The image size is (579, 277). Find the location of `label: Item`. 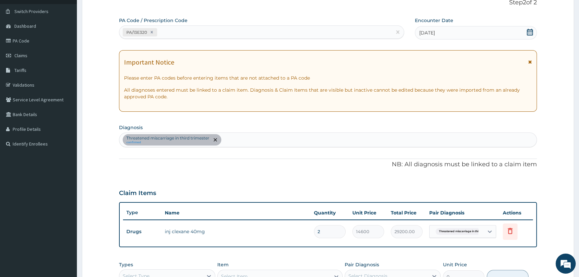

label: Item is located at coordinates (223, 264).